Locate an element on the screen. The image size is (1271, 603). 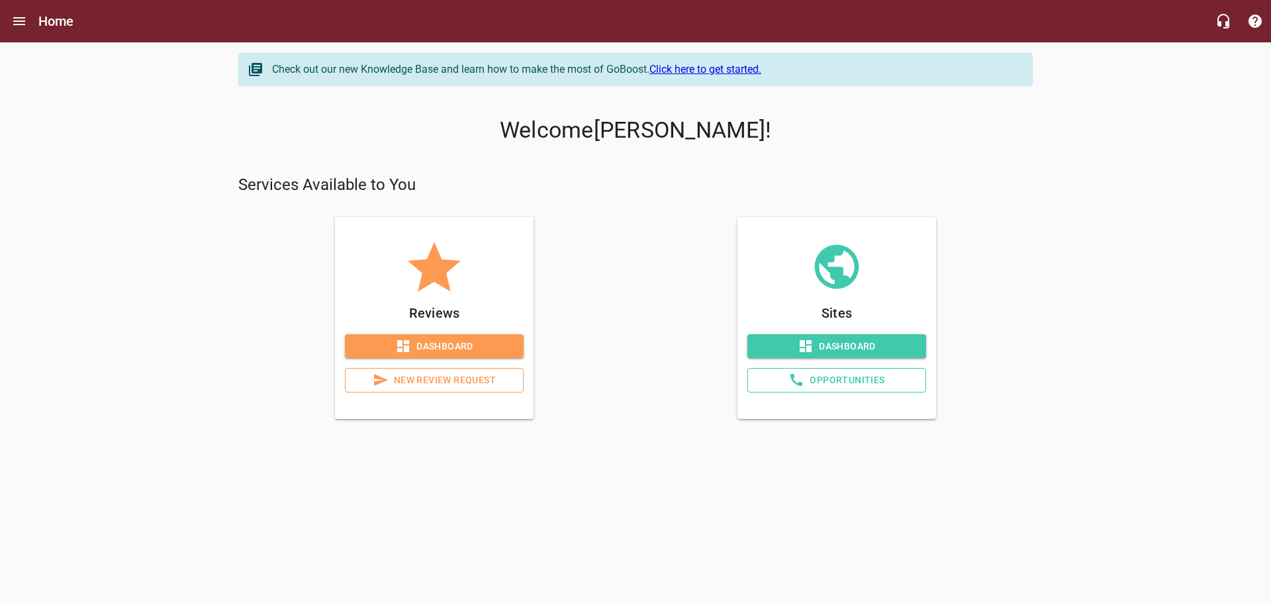
div: Check out our new Knowledge Base and learn how to make the most of GoBoost. is located at coordinates (645, 69).